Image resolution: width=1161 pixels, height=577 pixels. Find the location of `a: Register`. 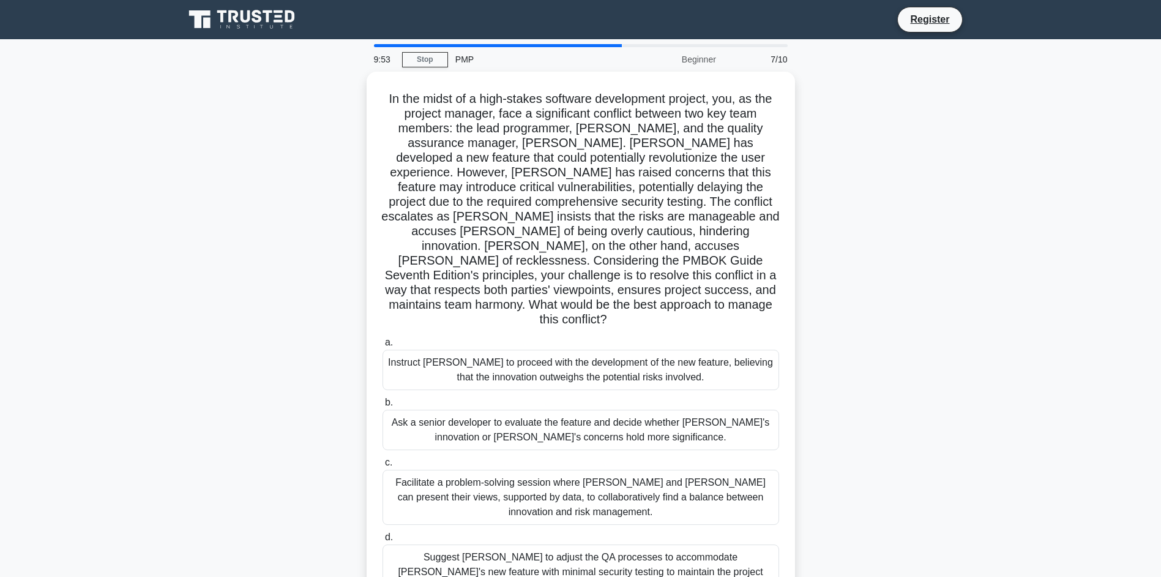

a: Register is located at coordinates (930, 19).